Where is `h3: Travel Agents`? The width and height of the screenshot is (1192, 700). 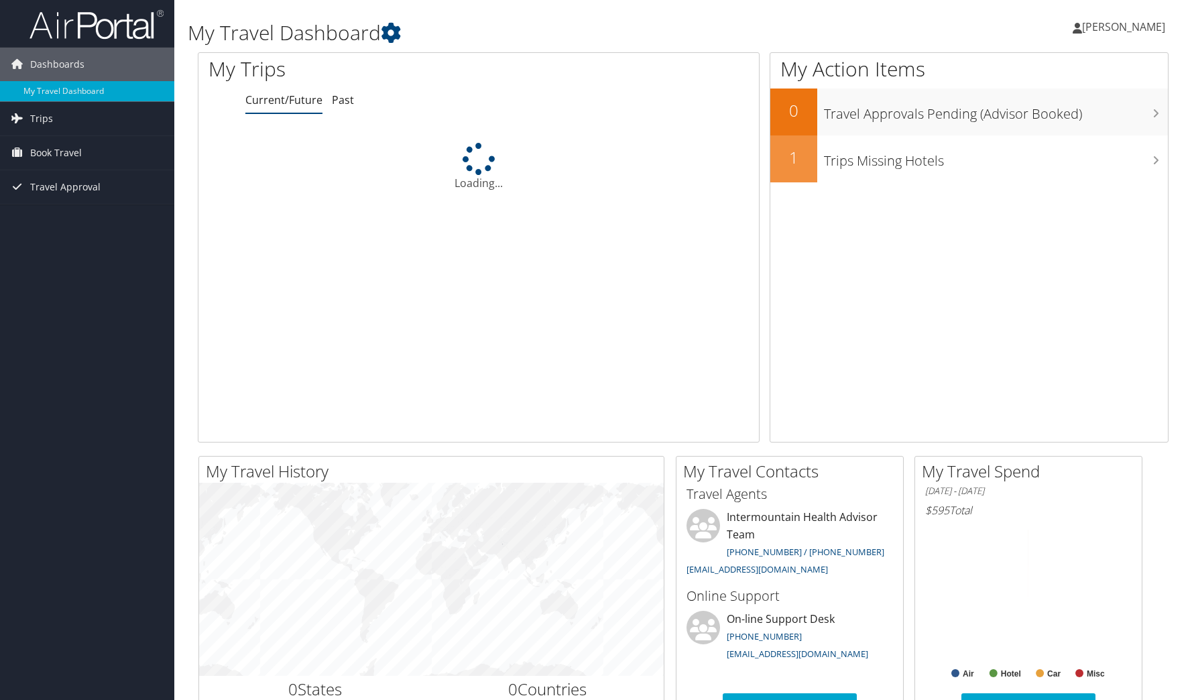 h3: Travel Agents is located at coordinates (789, 494).